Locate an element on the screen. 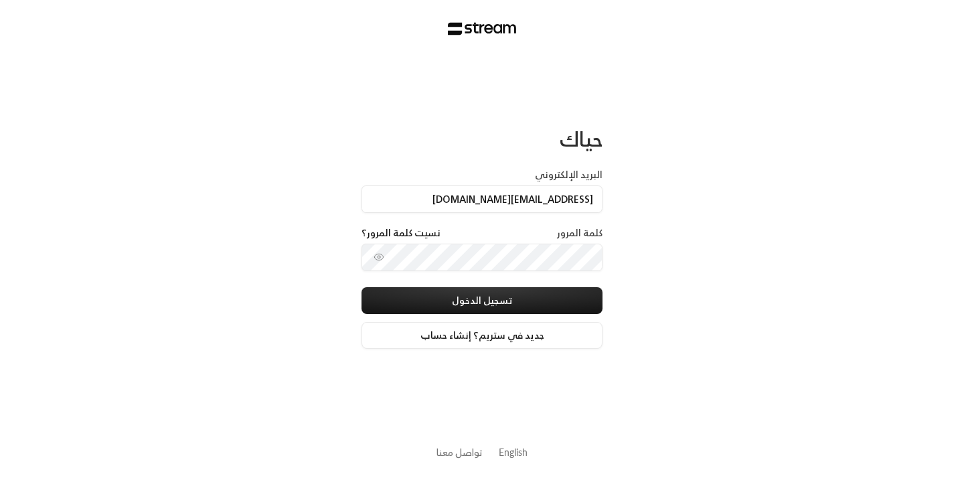  a: جديد في ستريم؟ إنشاء حساب is located at coordinates (482, 335).